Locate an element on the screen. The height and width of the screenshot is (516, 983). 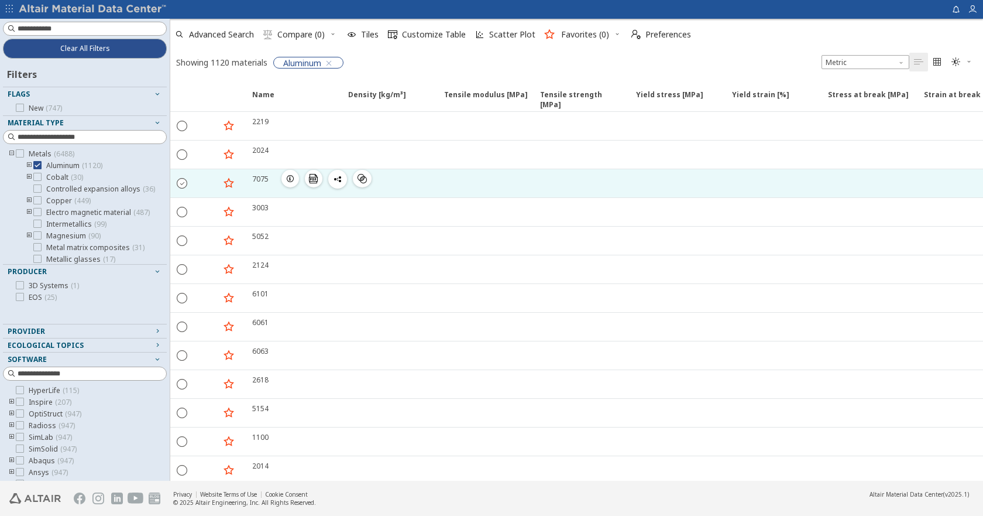
span: ( 747 ) is located at coordinates (54, 108).